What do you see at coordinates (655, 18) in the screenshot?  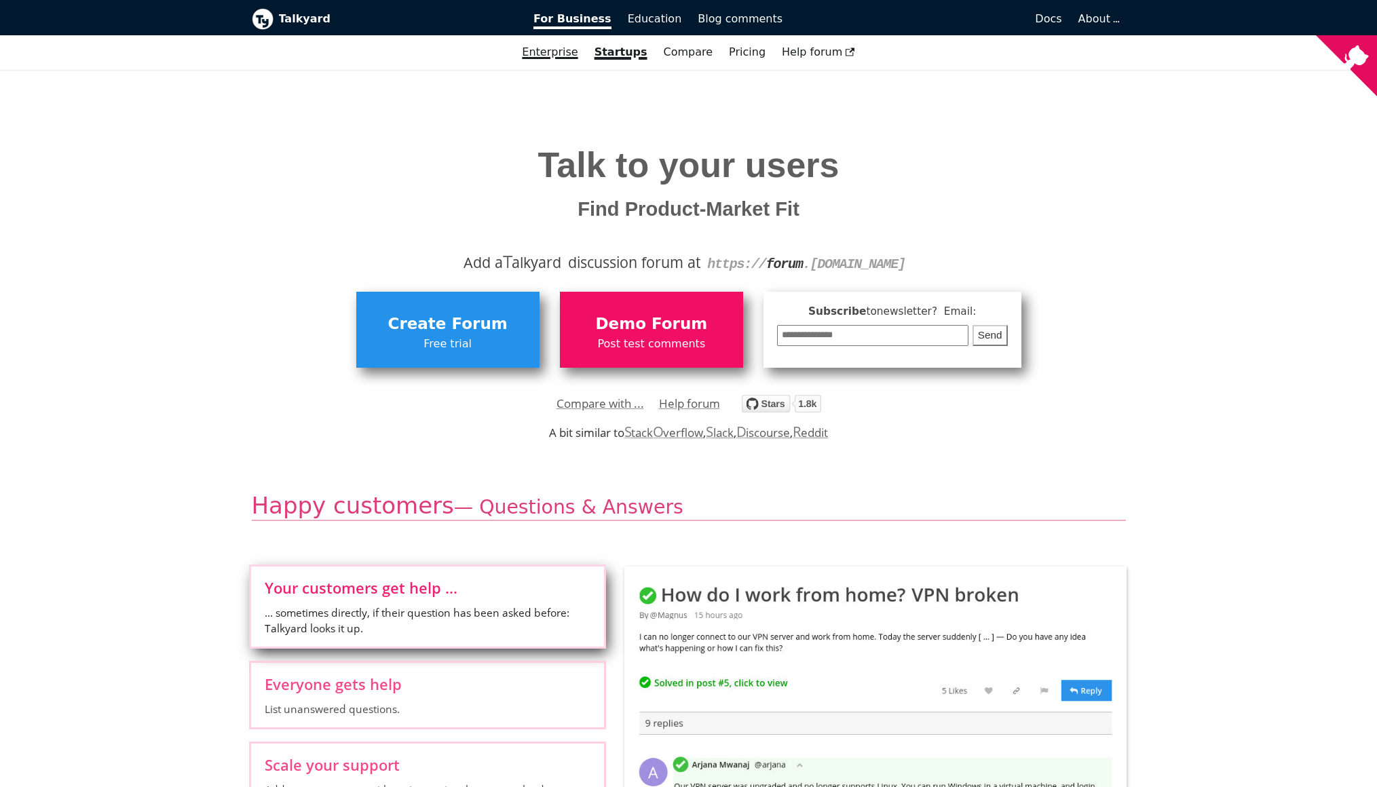 I see `span: Education` at bounding box center [655, 18].